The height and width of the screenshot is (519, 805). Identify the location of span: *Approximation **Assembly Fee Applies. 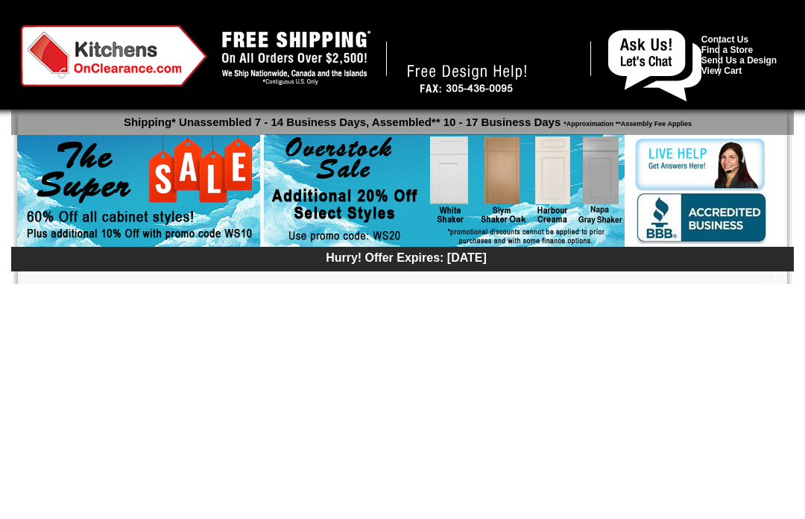
(626, 122).